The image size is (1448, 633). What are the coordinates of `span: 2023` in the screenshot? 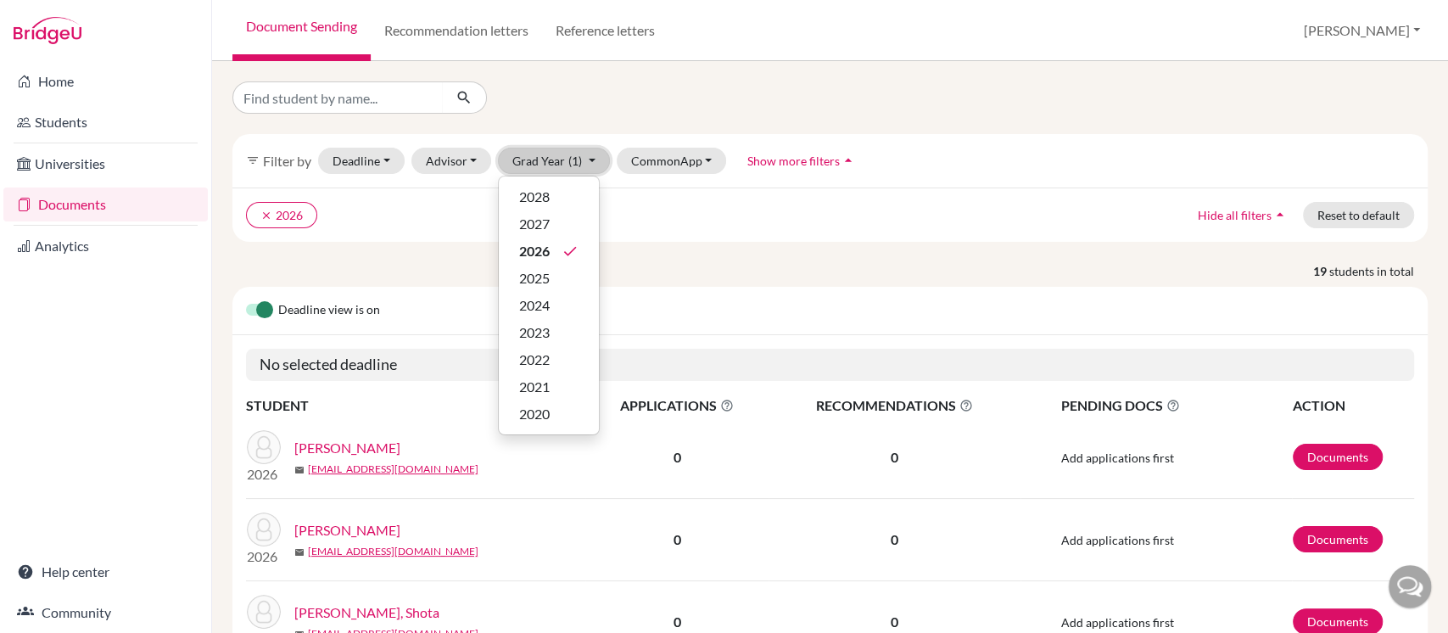 It's located at (534, 333).